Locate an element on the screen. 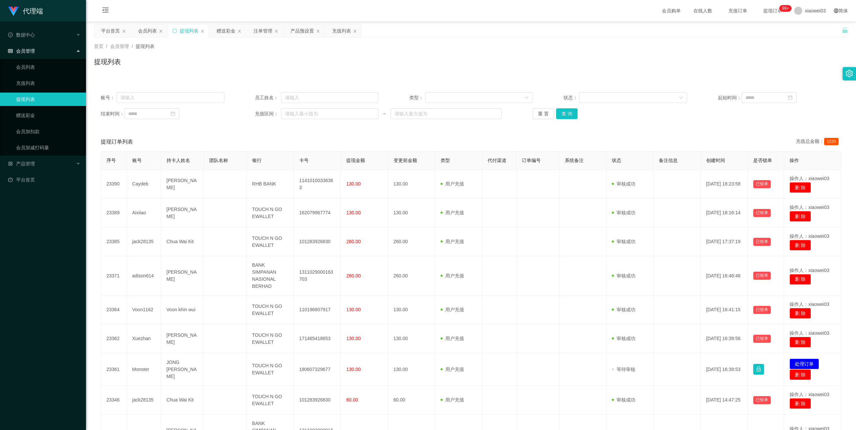  td: 171465418653 is located at coordinates (317, 339).